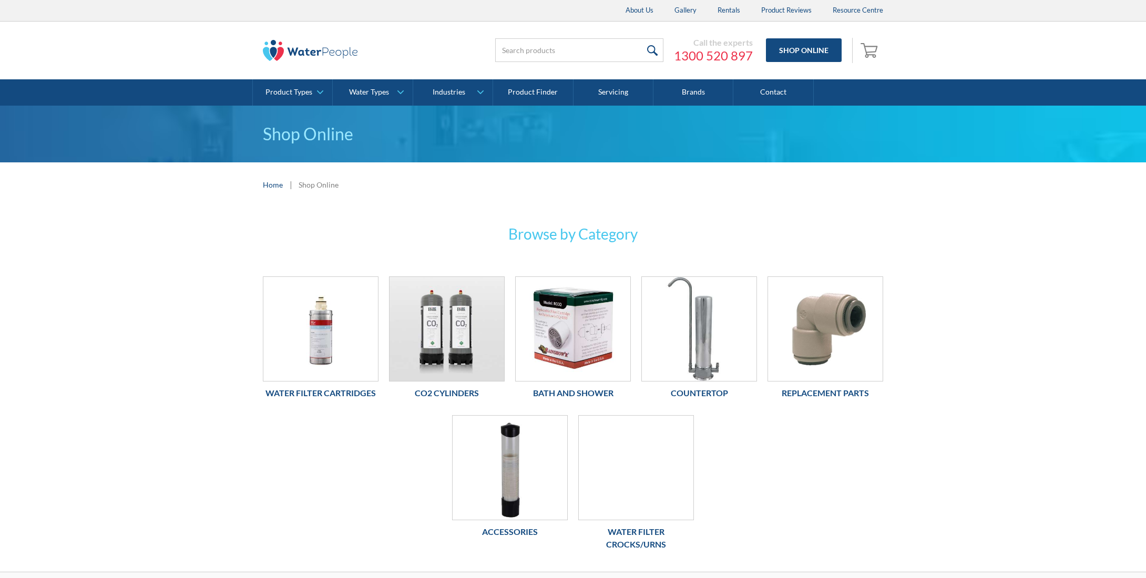 This screenshot has height=578, width=1146. I want to click on a: Product Types, so click(292, 93).